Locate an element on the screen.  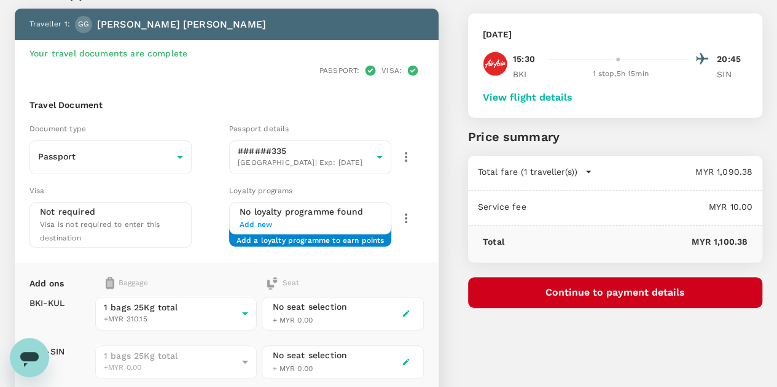
span: GG is located at coordinates (83, 25).